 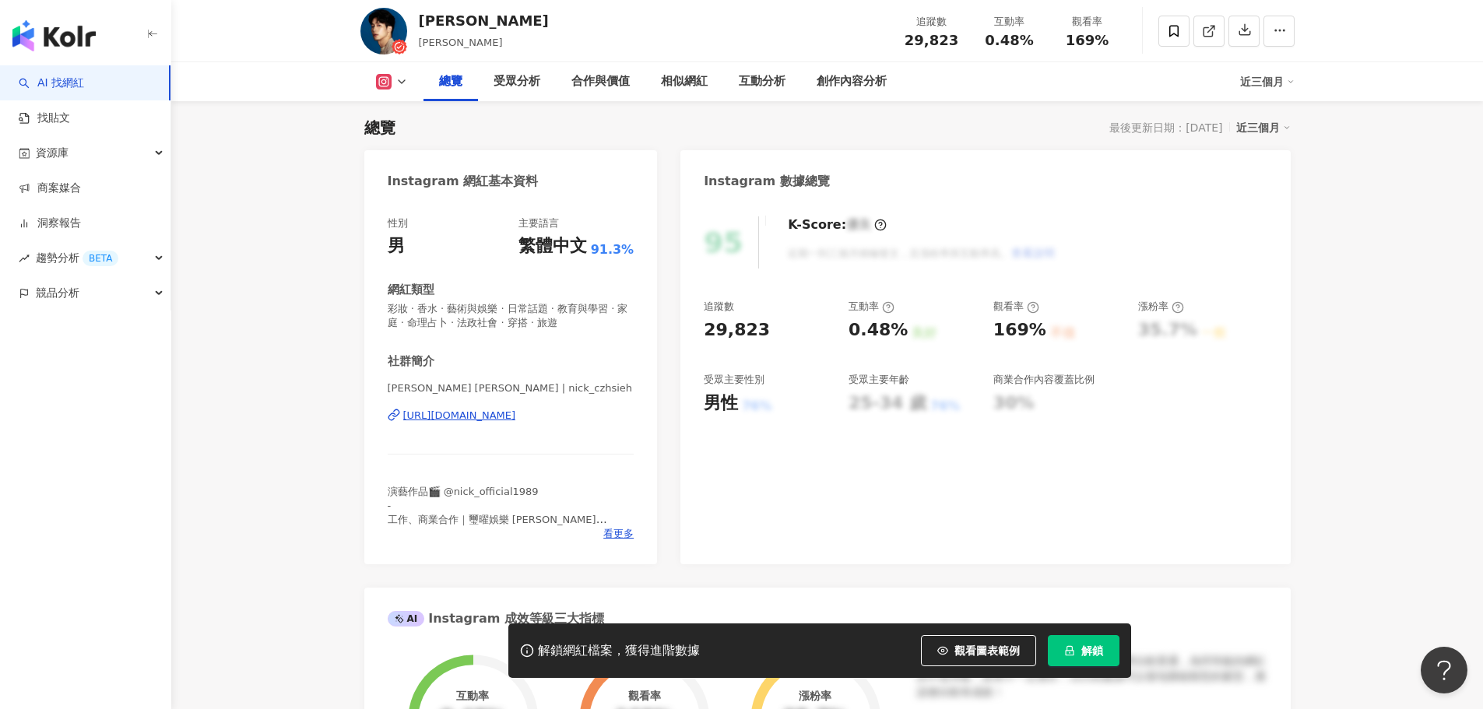 I want to click on div: 男, so click(x=396, y=246).